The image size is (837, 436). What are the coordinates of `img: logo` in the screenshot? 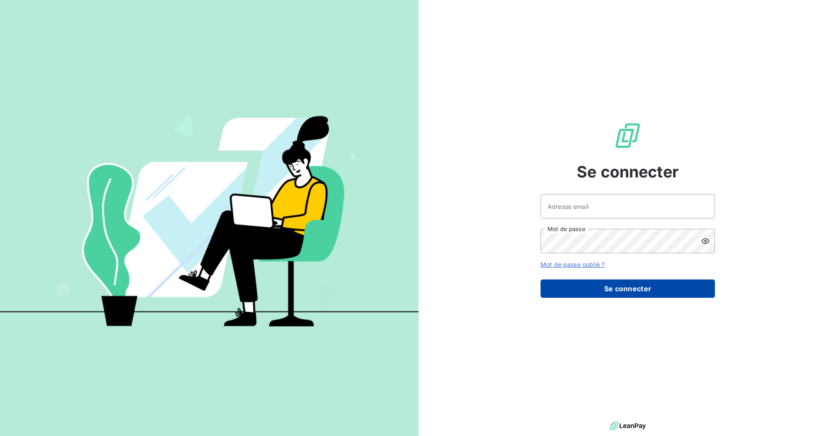 It's located at (628, 426).